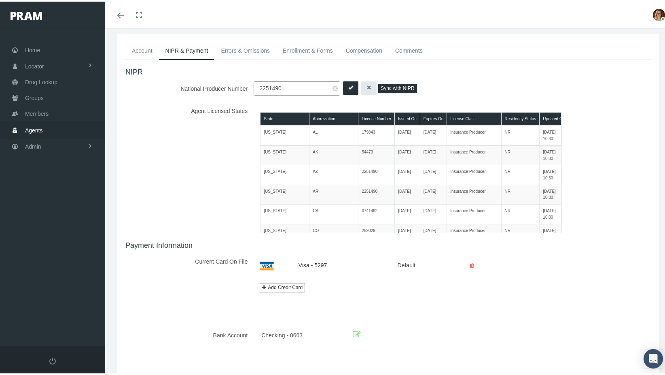  Describe the element at coordinates (388, 244) in the screenshot. I see `h4: Payment Information` at that location.